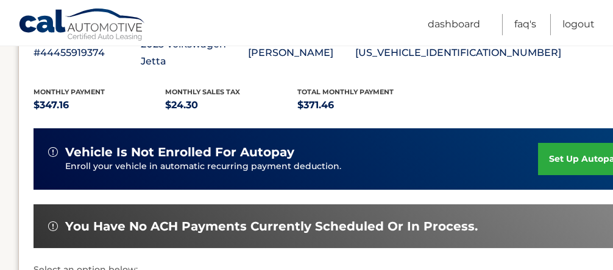  What do you see at coordinates (194, 53) in the screenshot?
I see `p: 2025 Volkswagen Jetta` at bounding box center [194, 53].